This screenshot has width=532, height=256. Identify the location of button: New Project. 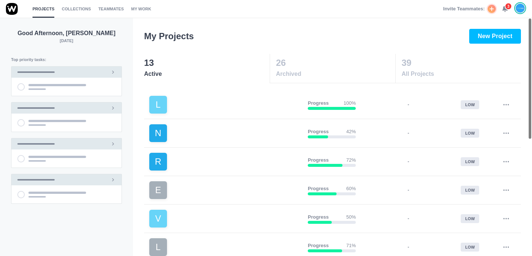
(495, 36).